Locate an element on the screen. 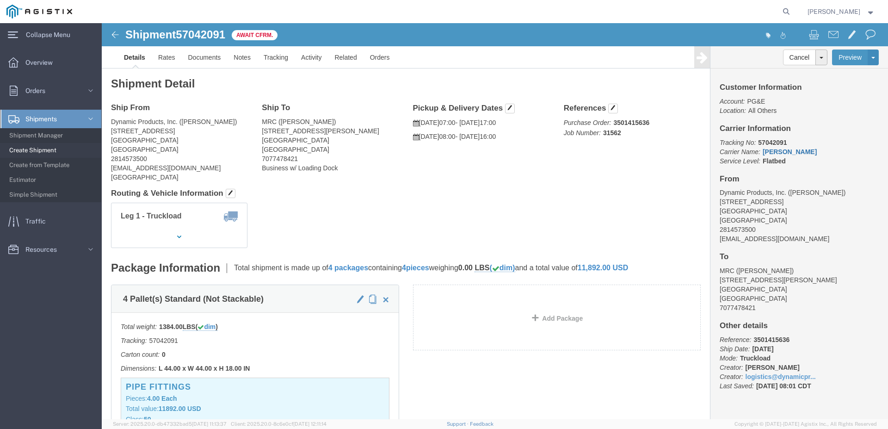 The image size is (888, 429). span: Create from Template is located at coordinates (52, 165).